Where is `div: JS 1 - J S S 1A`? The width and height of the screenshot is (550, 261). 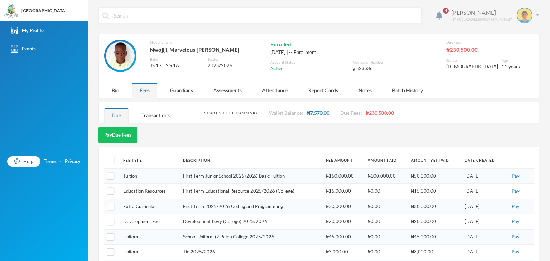 div: JS 1 - J S S 1A is located at coordinates (176, 66).